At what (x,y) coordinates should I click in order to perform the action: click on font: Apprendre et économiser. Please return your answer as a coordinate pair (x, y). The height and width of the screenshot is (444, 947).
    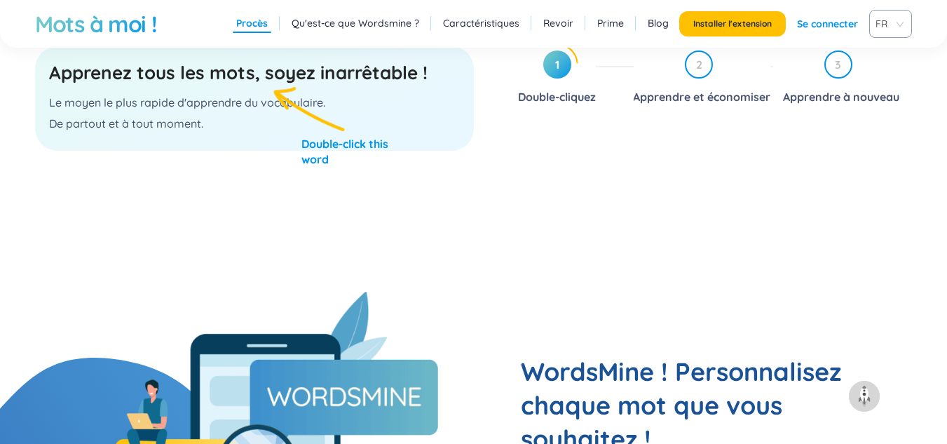
    Looking at the image, I should click on (702, 97).